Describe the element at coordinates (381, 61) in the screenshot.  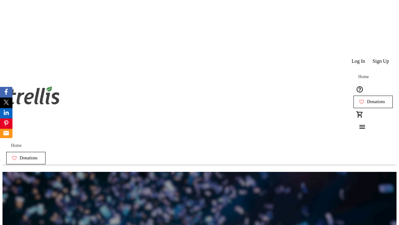
I see `span: Sign Up` at that location.